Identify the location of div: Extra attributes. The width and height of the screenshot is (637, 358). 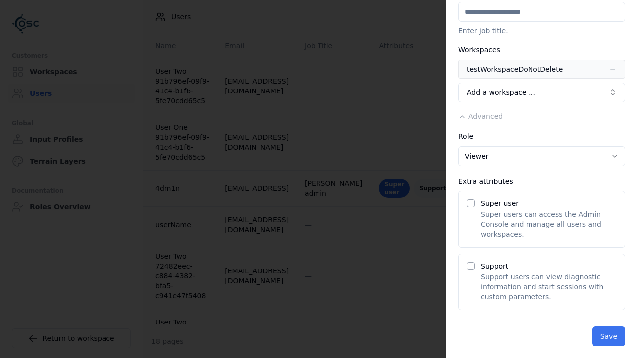
(542, 182).